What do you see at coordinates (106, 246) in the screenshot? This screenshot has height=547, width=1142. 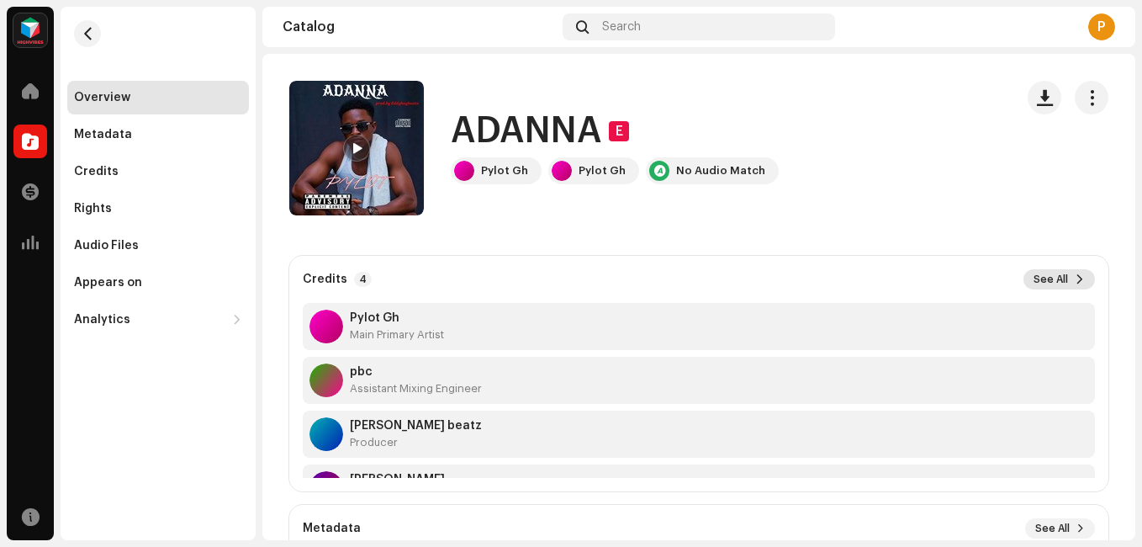 I see `div: Audio Files` at bounding box center [106, 246].